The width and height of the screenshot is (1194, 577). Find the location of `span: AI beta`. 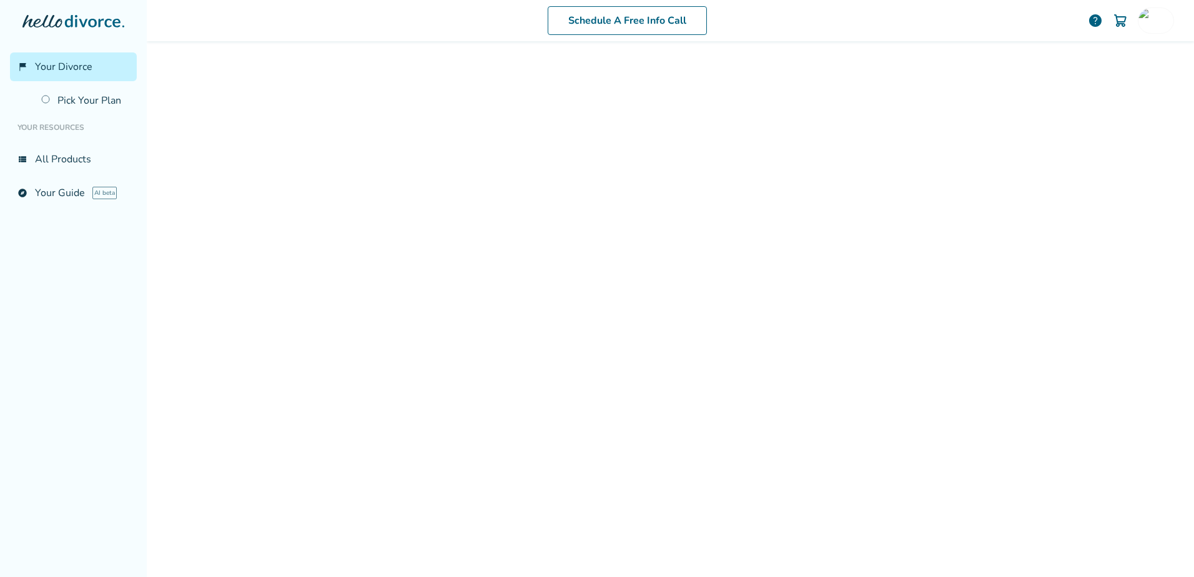

span: AI beta is located at coordinates (104, 193).